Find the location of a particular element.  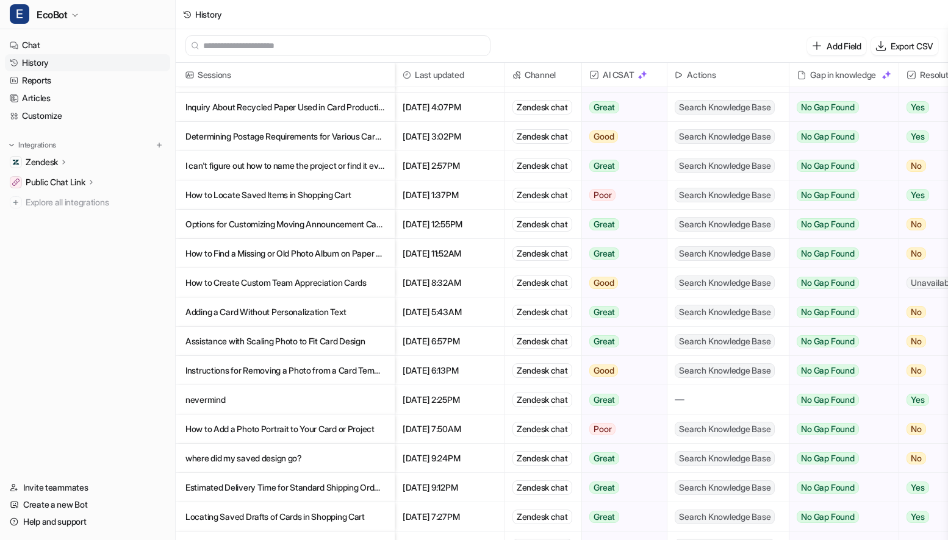

p: Options for Customizing Moving Announcement Cards and Postcards is located at coordinates (285, 224).